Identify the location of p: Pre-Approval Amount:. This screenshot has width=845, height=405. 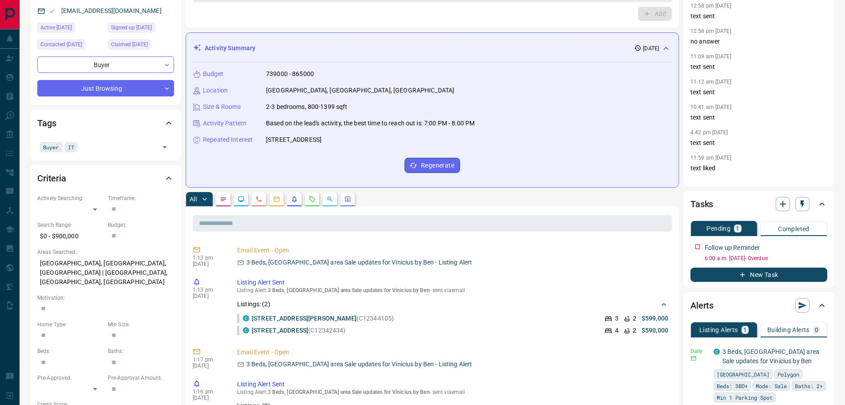
(141, 378).